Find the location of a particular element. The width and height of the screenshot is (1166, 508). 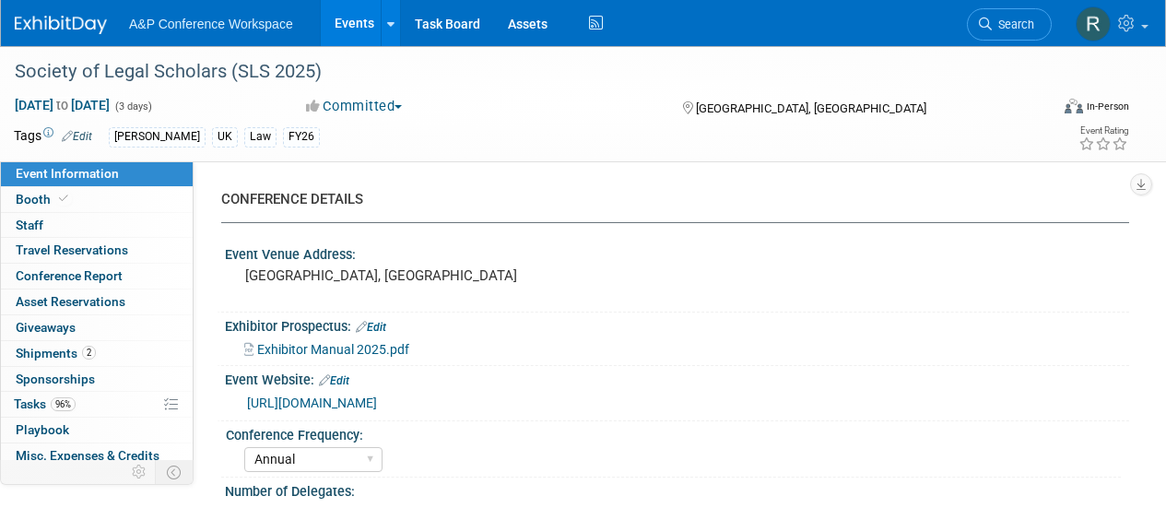

a: Misc. Expenses & Credits is located at coordinates (97, 455).